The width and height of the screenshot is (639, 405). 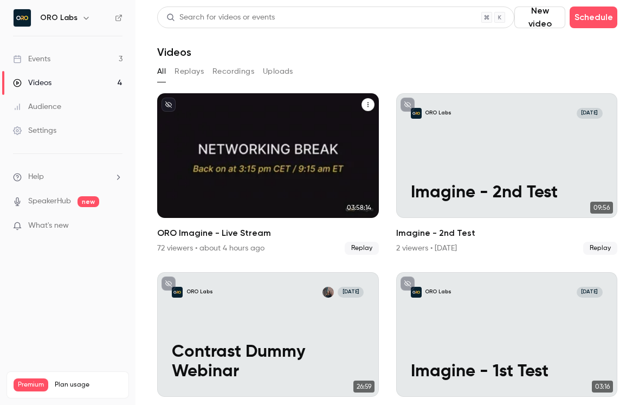 What do you see at coordinates (601, 207) in the screenshot?
I see `span: 09:56` at bounding box center [601, 207].